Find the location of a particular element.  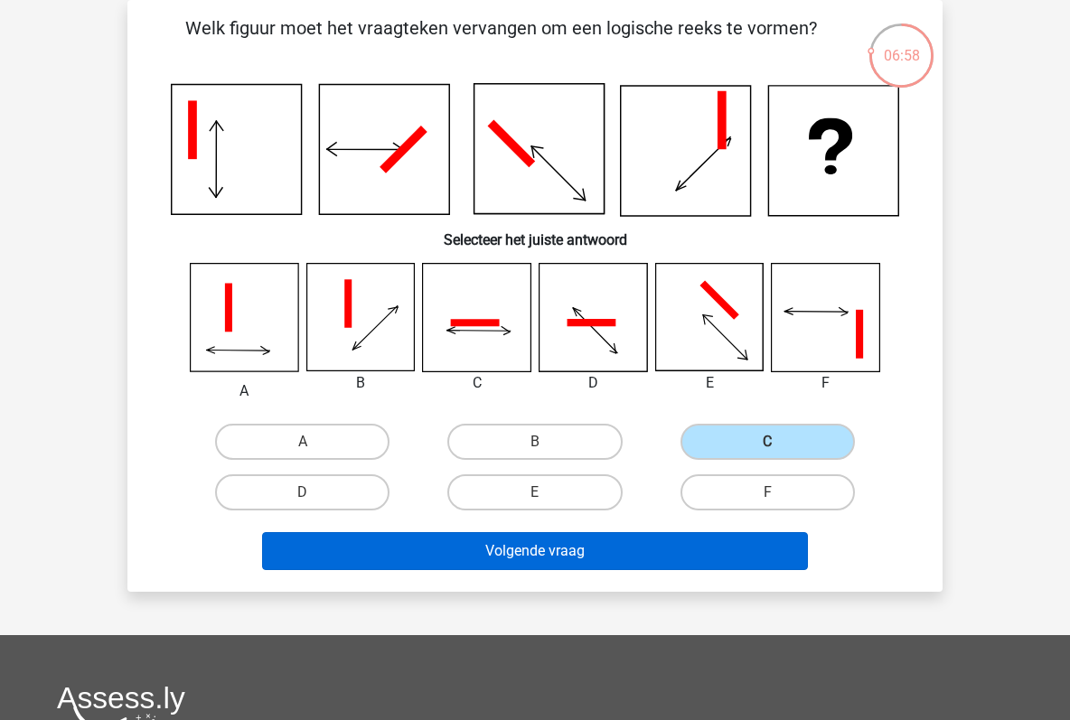

p: Welk figuur moet het vraagteken vervangen om een logische reeks te vormen? is located at coordinates (500, 42).